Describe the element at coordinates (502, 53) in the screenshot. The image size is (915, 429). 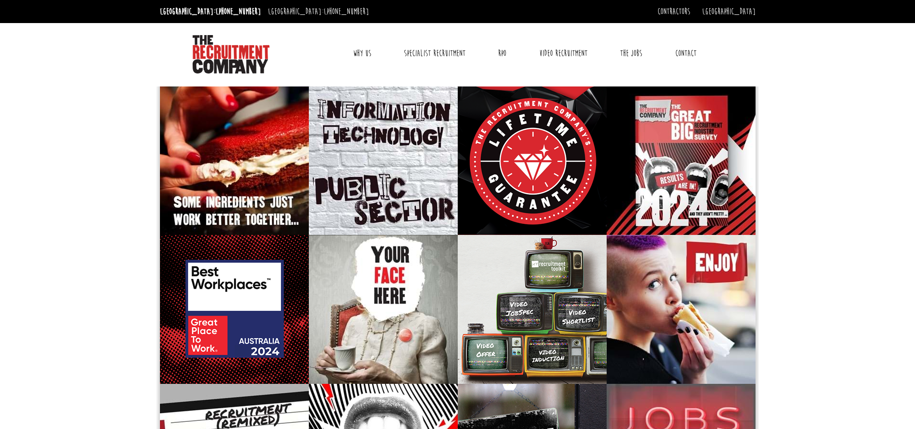
I see `a: RPO` at that location.